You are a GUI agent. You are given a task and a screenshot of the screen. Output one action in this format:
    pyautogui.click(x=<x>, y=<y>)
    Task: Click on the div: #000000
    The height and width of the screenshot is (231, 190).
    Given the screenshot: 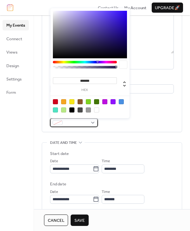 What is the action you would take?
    pyautogui.click(x=72, y=110)
    